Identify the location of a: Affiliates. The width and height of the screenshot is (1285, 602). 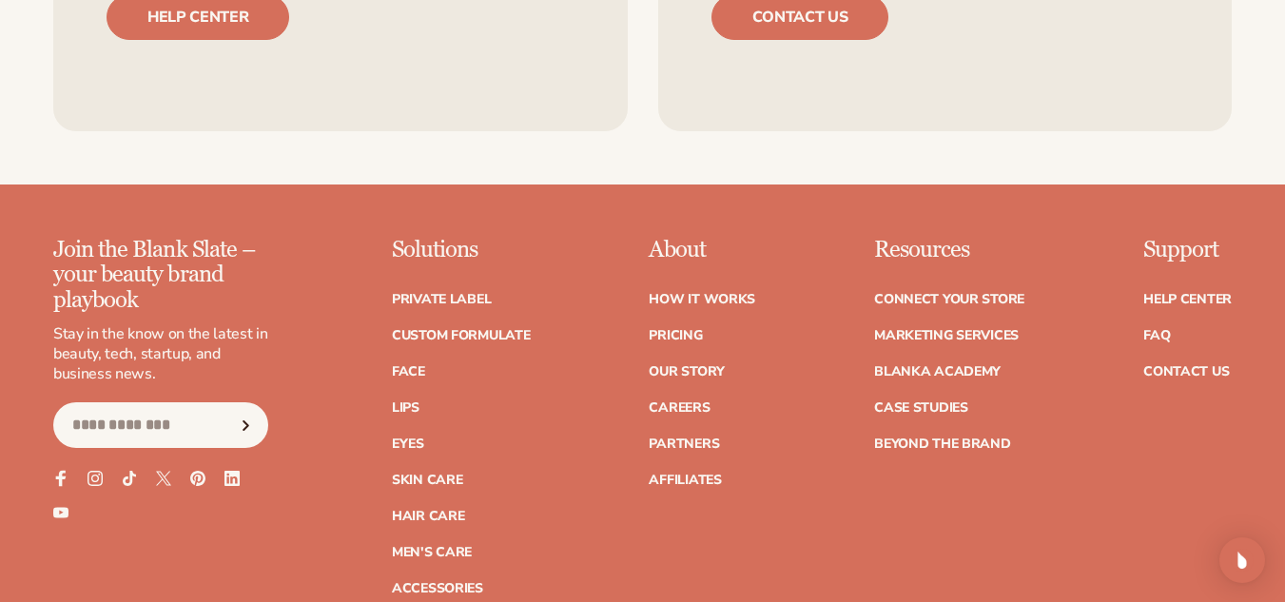
(685, 480).